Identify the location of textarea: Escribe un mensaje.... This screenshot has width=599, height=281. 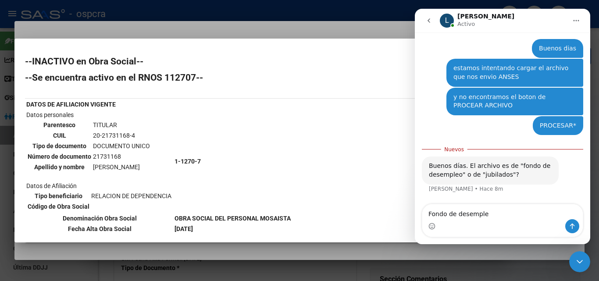
(88, 203).